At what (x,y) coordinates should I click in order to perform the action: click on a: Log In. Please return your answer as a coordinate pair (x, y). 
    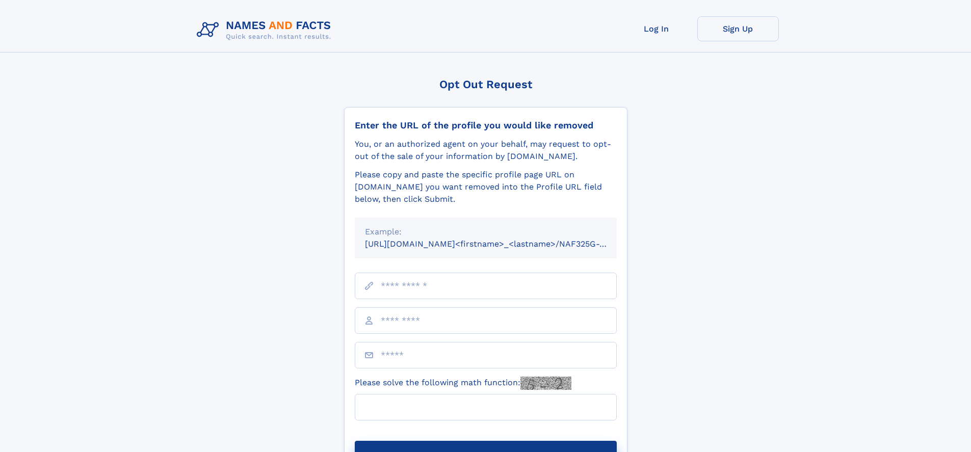
    Looking at the image, I should click on (657, 29).